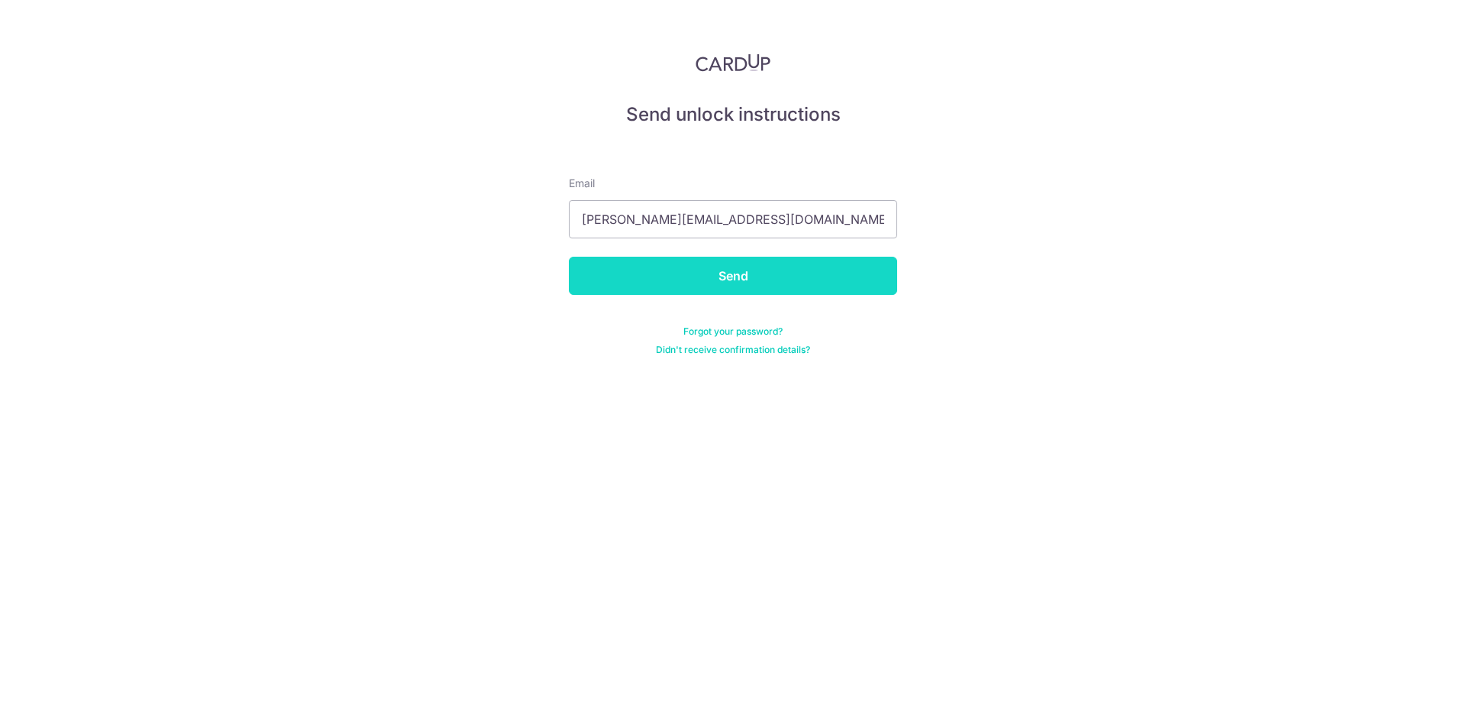  I want to click on a: Didn't receive confirmation details?, so click(733, 350).